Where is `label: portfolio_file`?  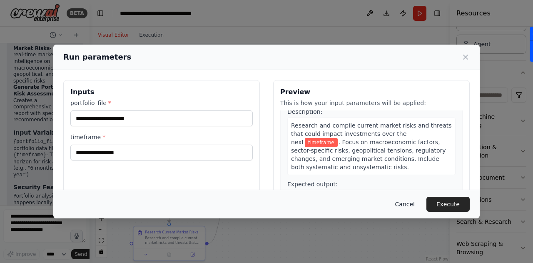
label: portfolio_file is located at coordinates (161, 103).